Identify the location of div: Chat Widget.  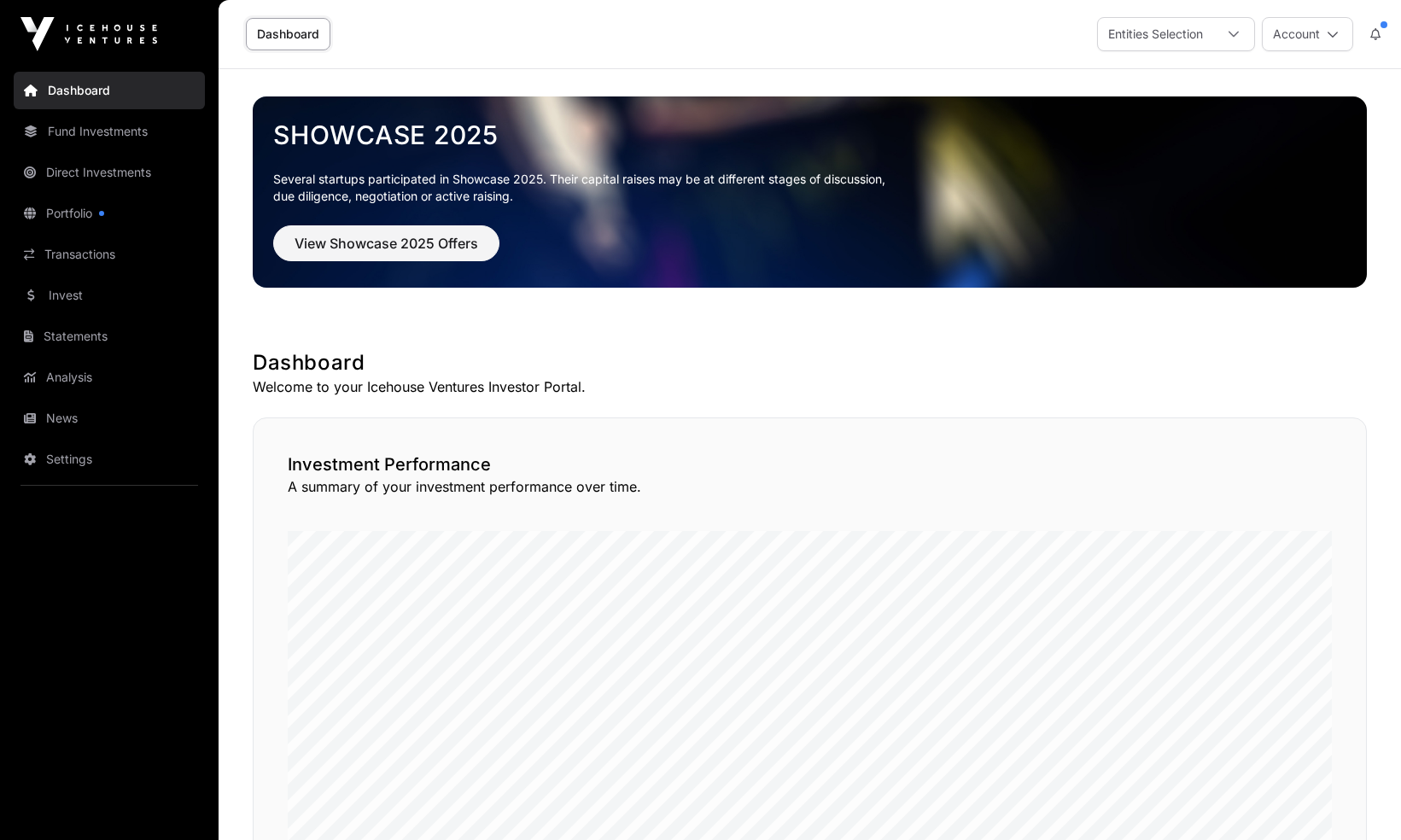
(1359, 799).